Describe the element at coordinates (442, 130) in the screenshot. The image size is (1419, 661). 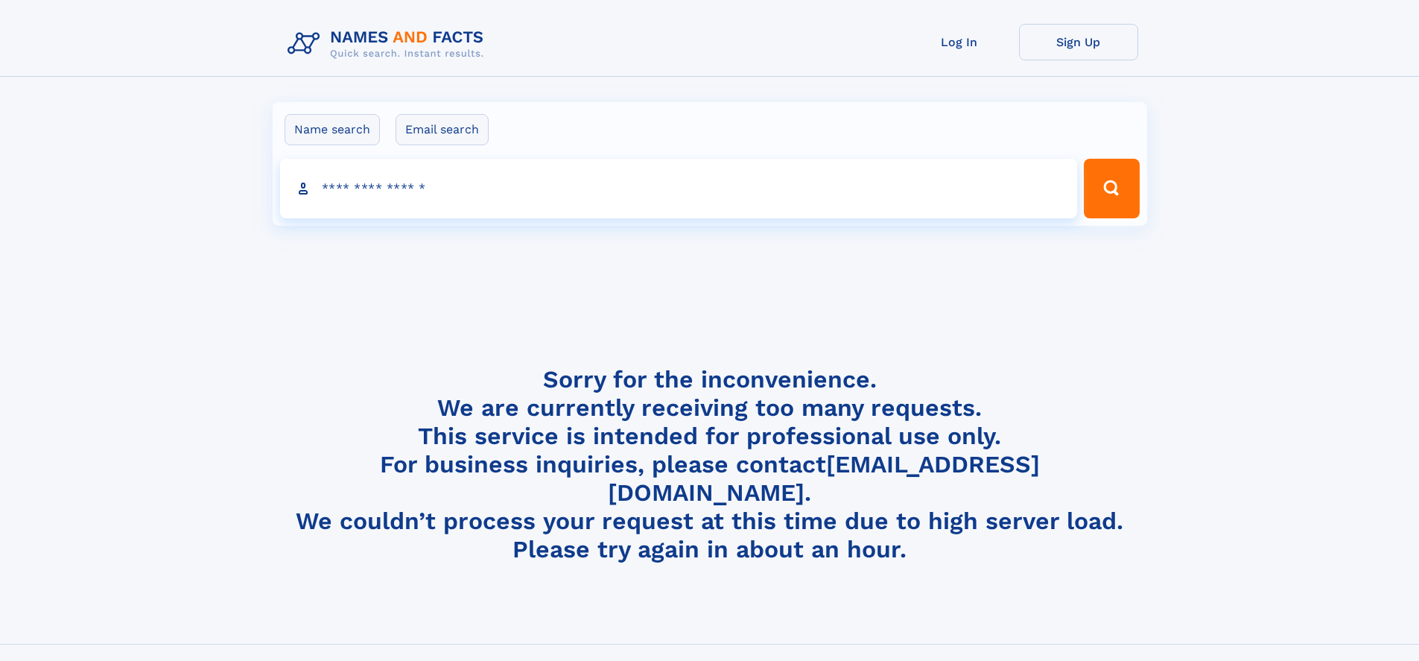
I see `label: Email search` at that location.